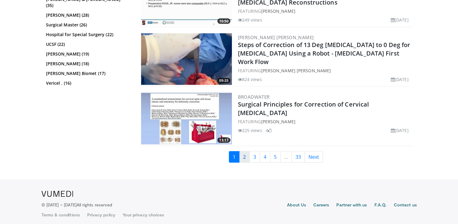 This screenshot has width=458, height=224. I want to click on li: 225 views, so click(250, 130).